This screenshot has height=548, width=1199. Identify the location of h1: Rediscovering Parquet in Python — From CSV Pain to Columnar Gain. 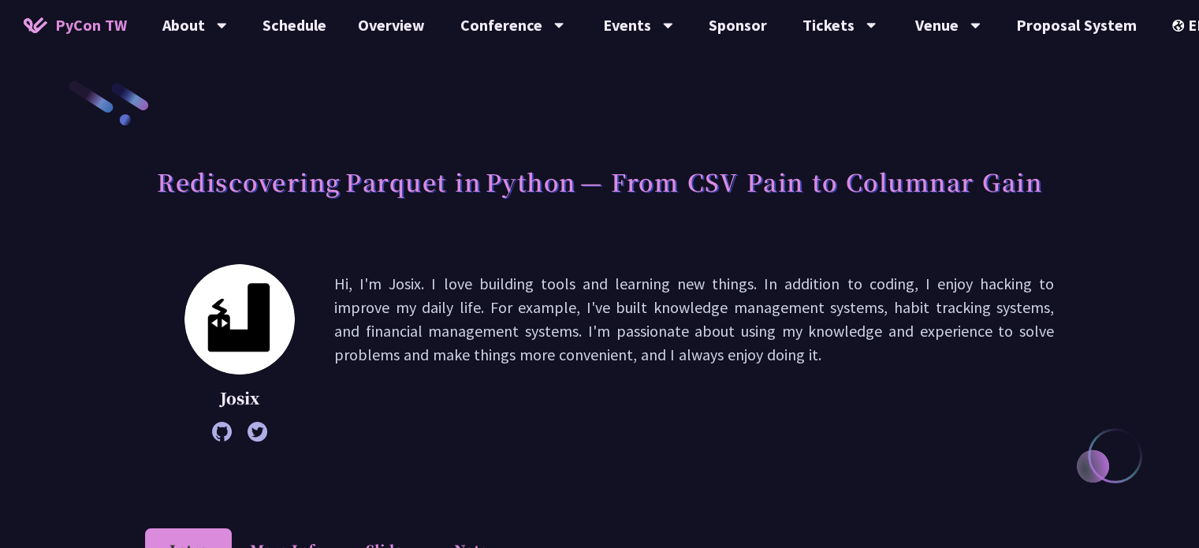
(599, 181).